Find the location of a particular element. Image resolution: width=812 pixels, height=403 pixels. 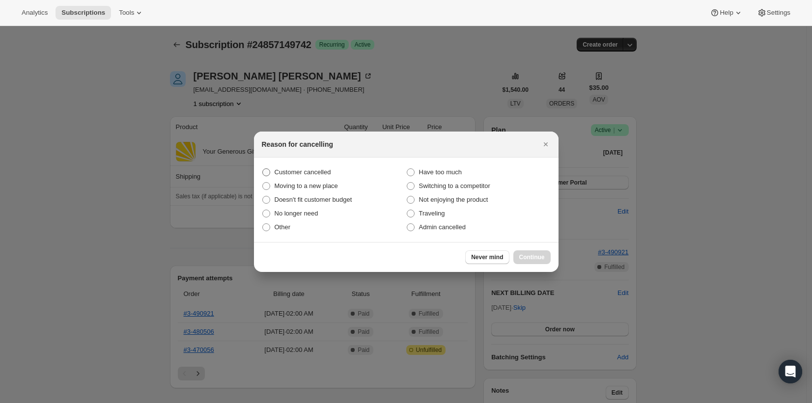

span: Tools is located at coordinates (126, 13).